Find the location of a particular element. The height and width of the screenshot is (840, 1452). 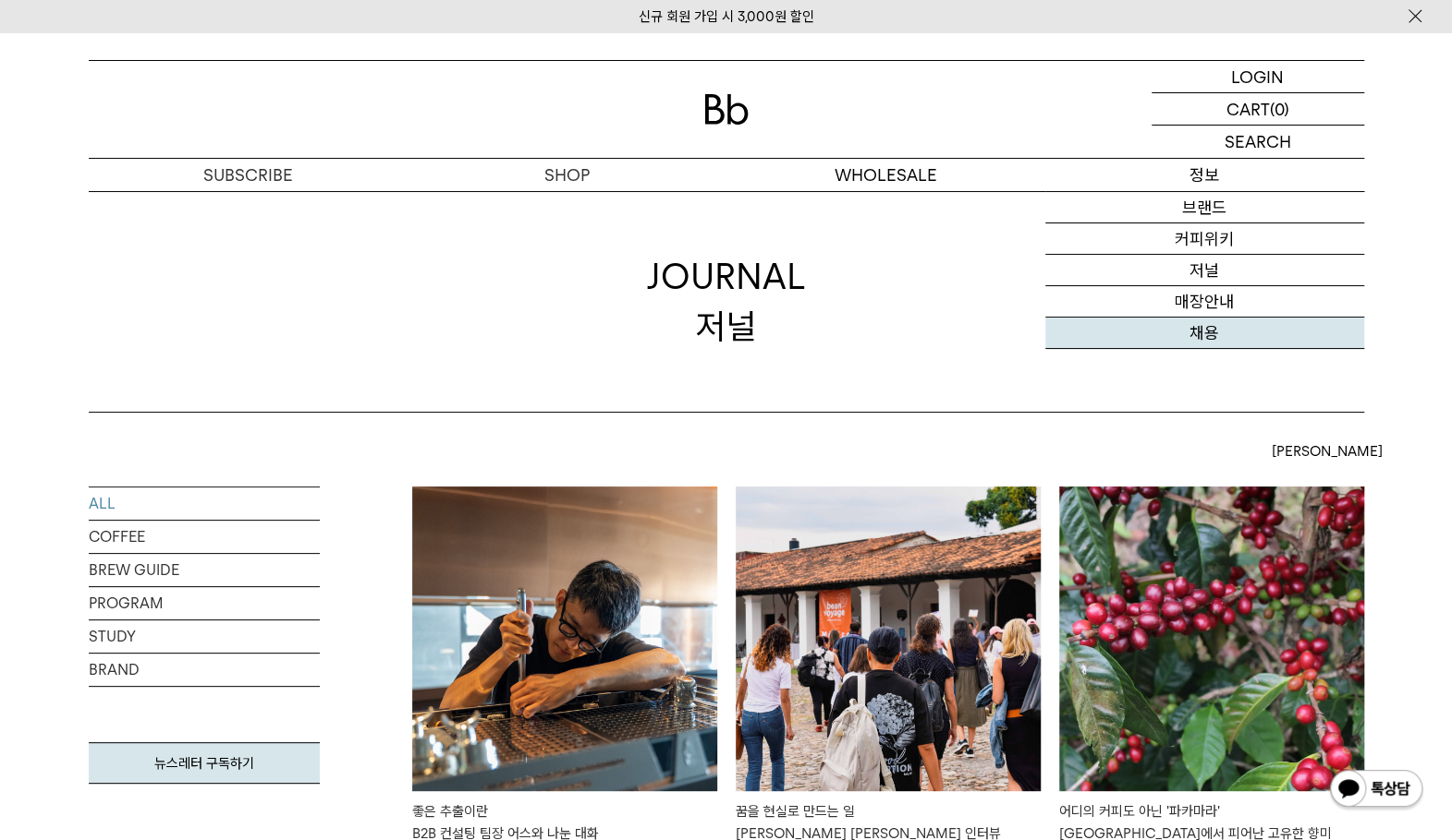

a: SHOP is located at coordinates (566, 175).